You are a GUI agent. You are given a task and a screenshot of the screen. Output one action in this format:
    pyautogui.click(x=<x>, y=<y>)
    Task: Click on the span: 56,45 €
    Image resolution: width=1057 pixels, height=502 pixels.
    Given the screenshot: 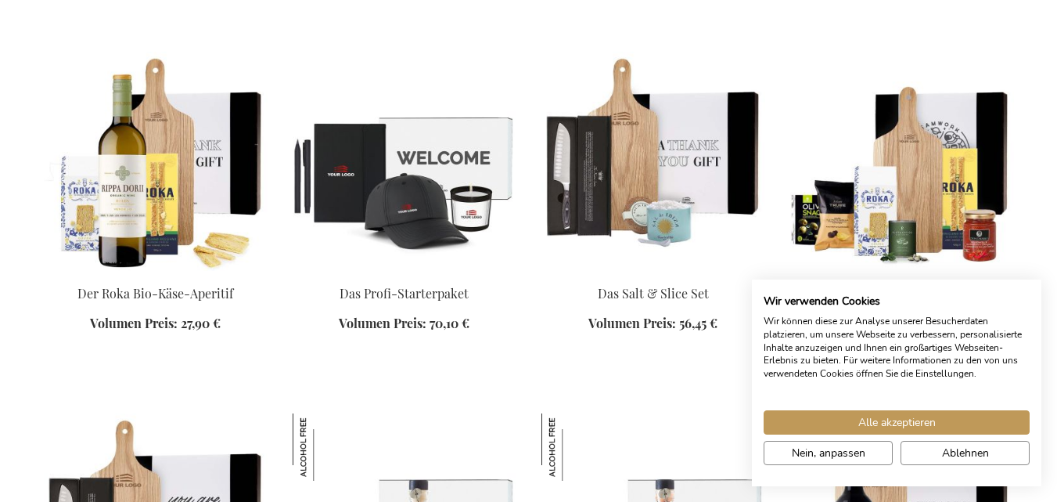 What is the action you would take?
    pyautogui.click(x=698, y=322)
    